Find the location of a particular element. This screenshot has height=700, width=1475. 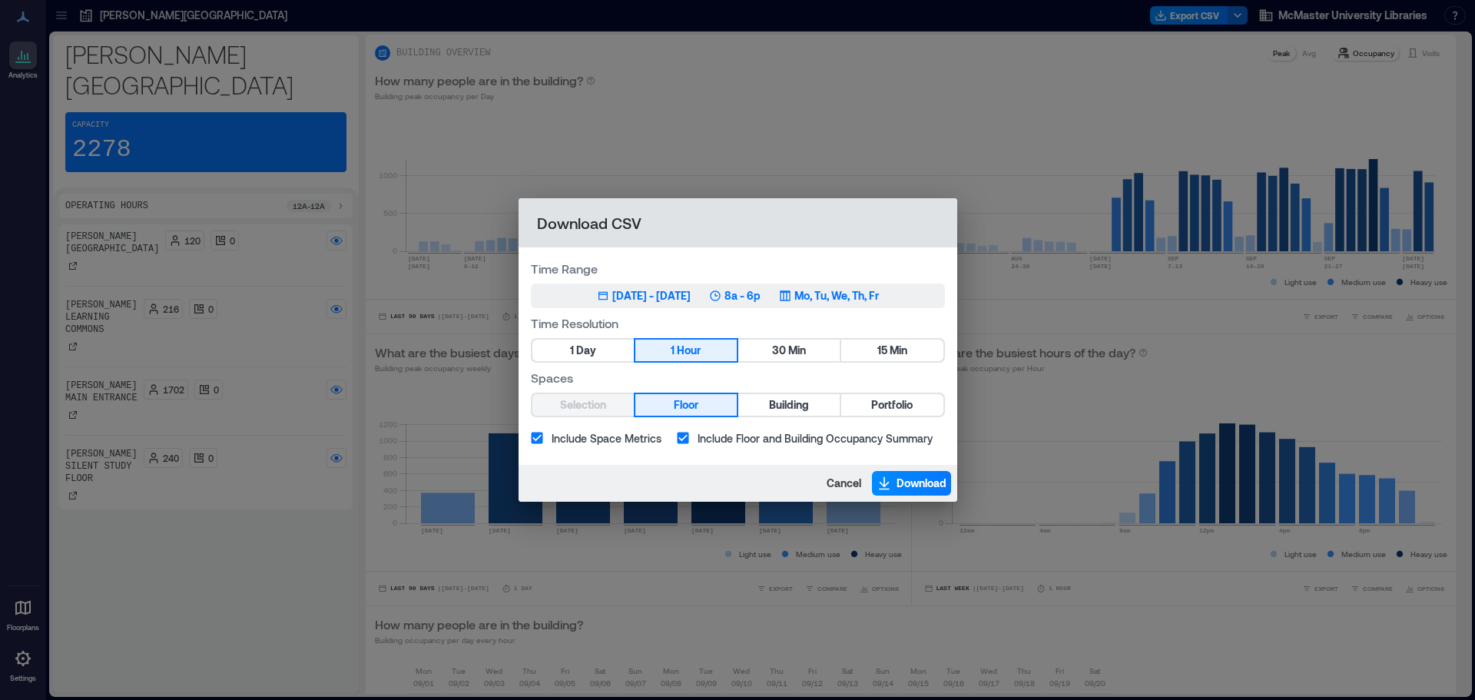

label: Time Range is located at coordinates (737, 268).